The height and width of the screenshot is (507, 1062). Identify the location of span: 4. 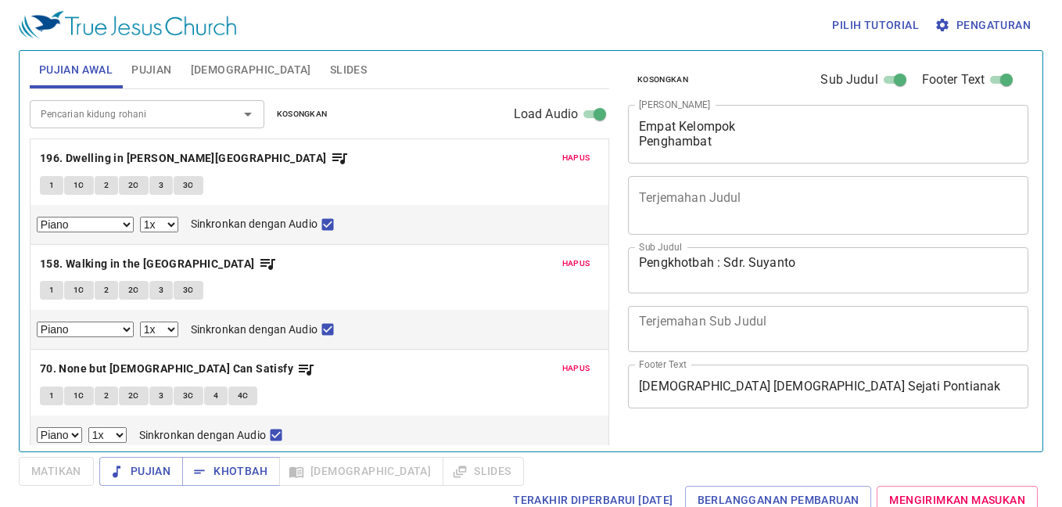
(216, 396).